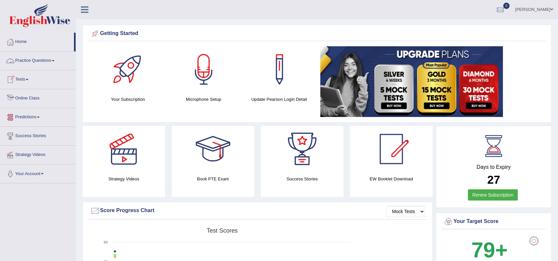 The width and height of the screenshot is (558, 261). Describe the element at coordinates (37, 41) in the screenshot. I see `a: Home` at that location.